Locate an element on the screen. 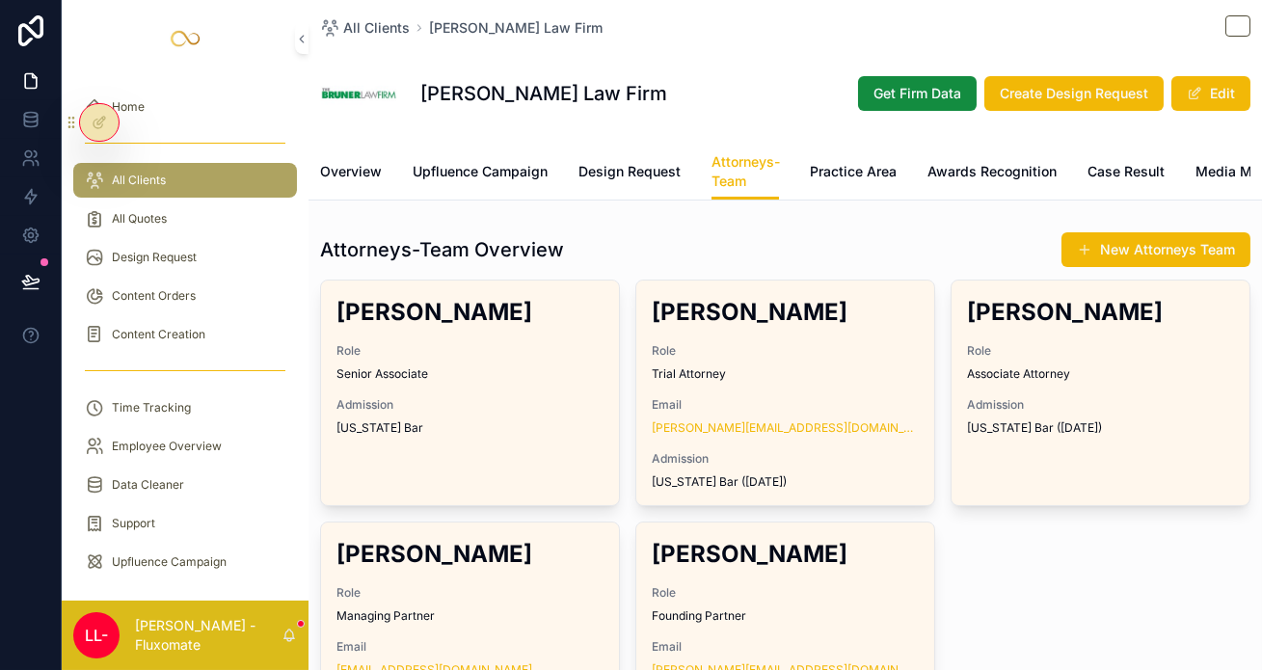 The height and width of the screenshot is (670, 1262). button: New Attorneys Team is located at coordinates (1156, 250).